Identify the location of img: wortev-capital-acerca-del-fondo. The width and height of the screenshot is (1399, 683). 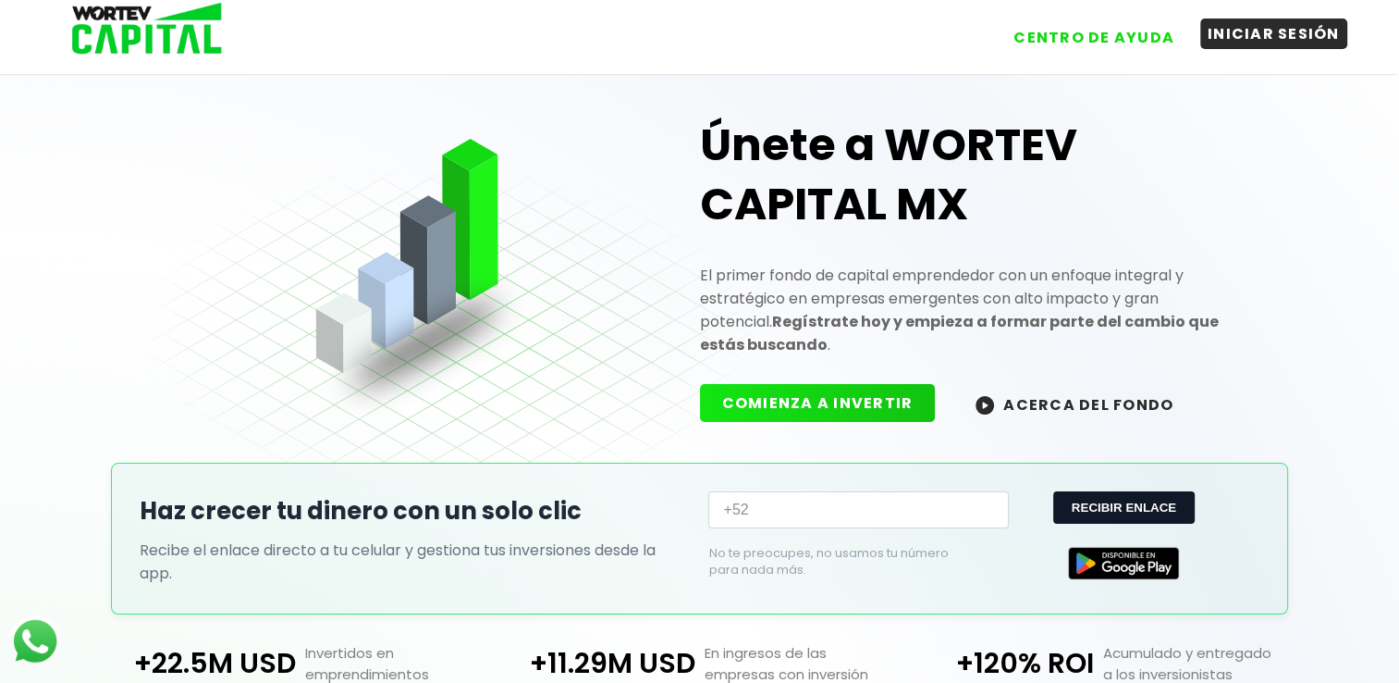
(985, 405).